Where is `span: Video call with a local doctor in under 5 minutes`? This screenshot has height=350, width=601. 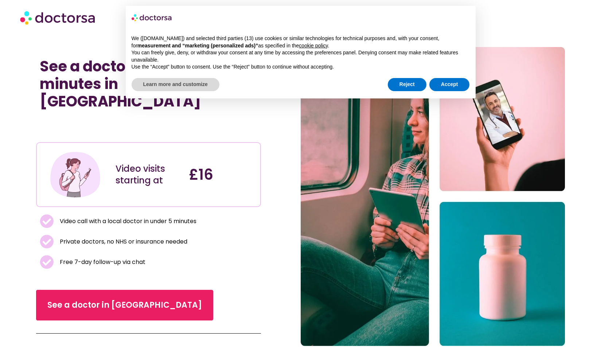
span: Video call with a local doctor in under 5 minutes is located at coordinates (127, 221).